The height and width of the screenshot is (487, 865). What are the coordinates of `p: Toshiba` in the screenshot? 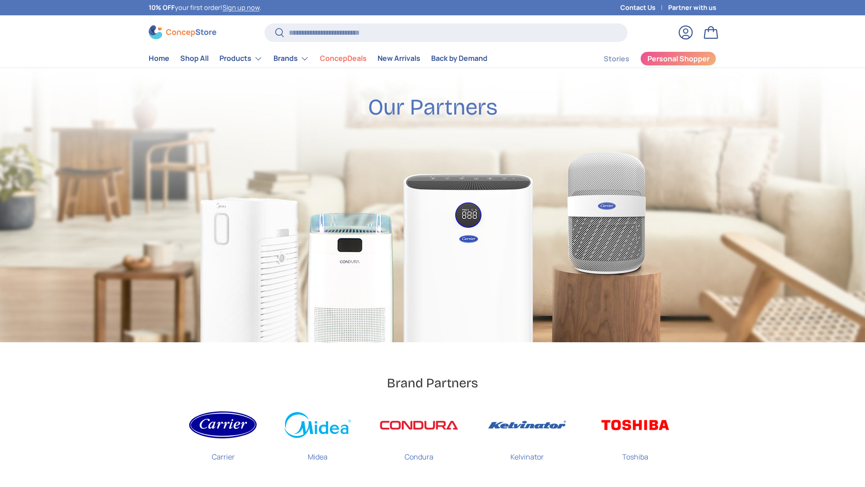 It's located at (635, 453).